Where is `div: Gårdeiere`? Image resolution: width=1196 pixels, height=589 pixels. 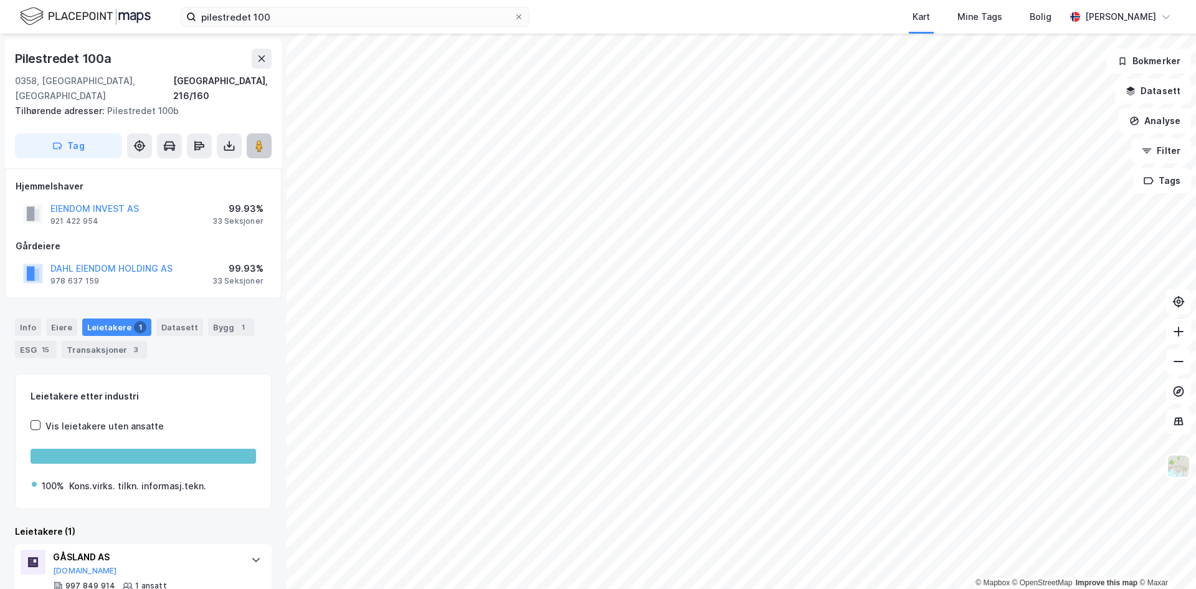
div: Gårdeiere is located at coordinates (143, 246).